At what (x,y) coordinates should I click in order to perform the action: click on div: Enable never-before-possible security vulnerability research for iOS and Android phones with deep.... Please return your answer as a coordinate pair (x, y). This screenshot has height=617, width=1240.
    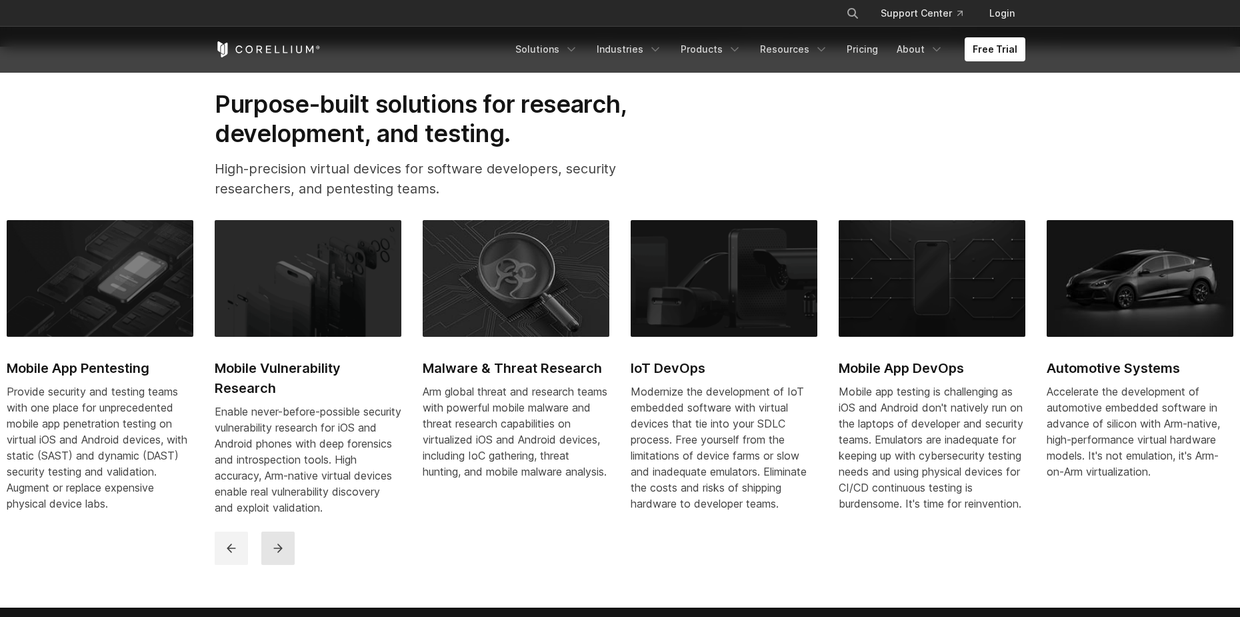
    Looking at the image, I should click on (308, 460).